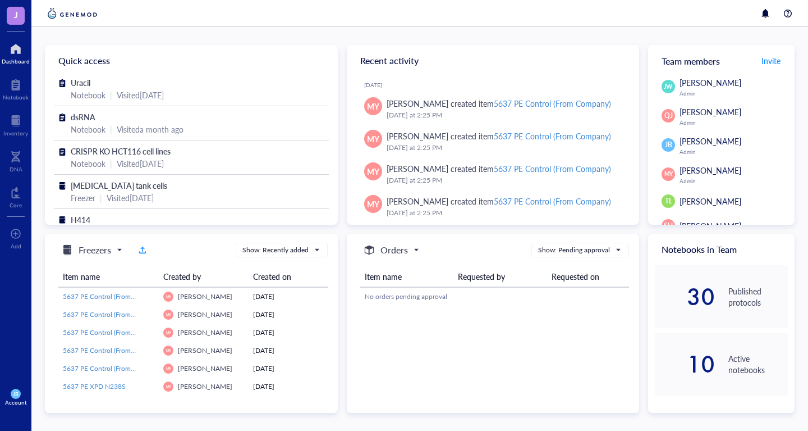 The height and width of the screenshot is (431, 808). Describe the element at coordinates (121, 151) in the screenshot. I see `span: CRISPR KO HCT116 cell lines` at that location.